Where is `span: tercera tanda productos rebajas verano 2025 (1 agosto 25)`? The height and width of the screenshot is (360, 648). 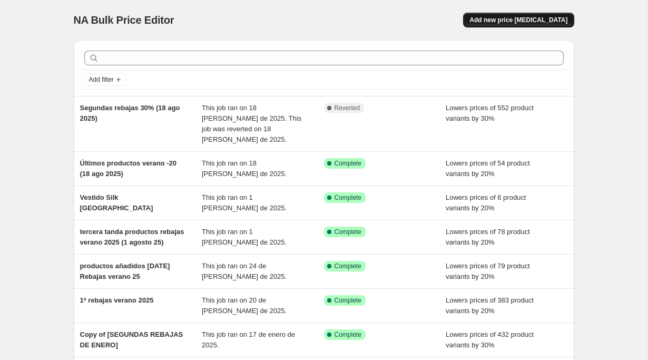 span: tercera tanda productos rebajas verano 2025 (1 agosto 25) is located at coordinates (132, 237).